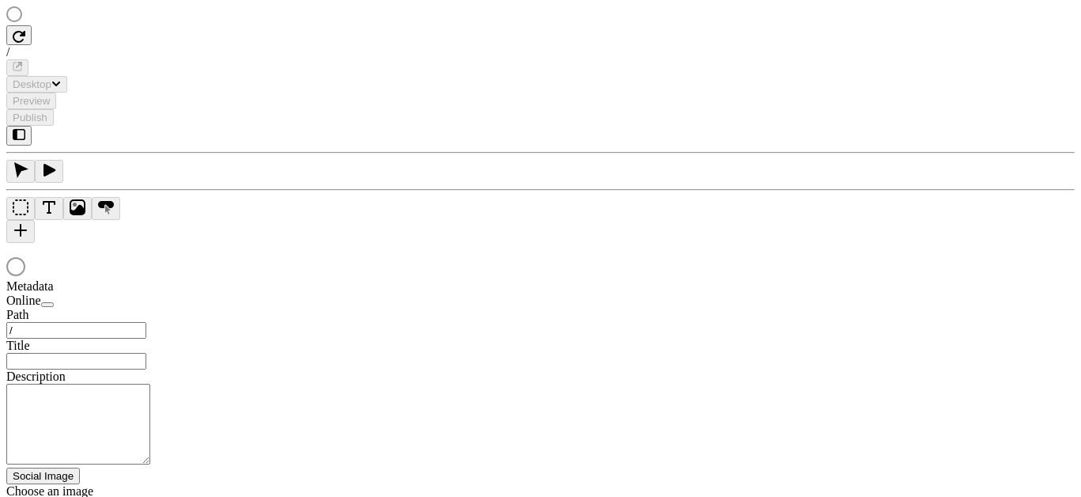 This screenshot has width=1081, height=497. Describe the element at coordinates (43, 475) in the screenshot. I see `span: Social Image` at that location.